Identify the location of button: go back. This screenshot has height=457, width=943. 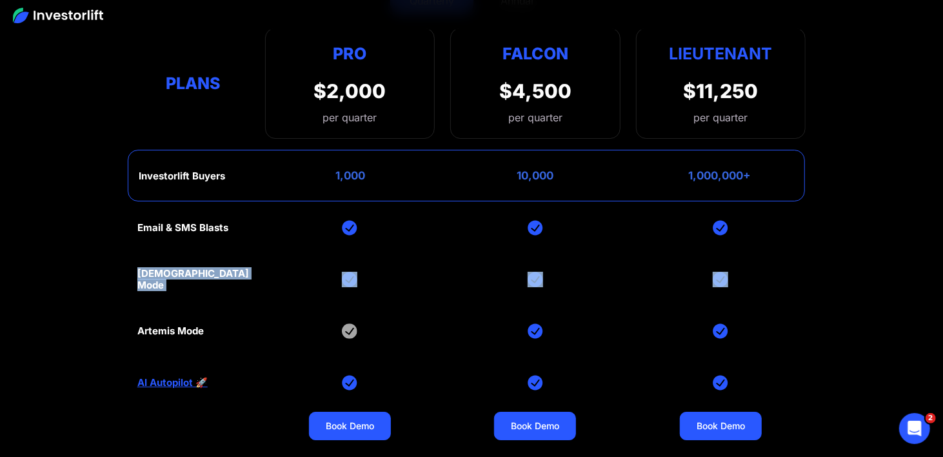
(21, 17).